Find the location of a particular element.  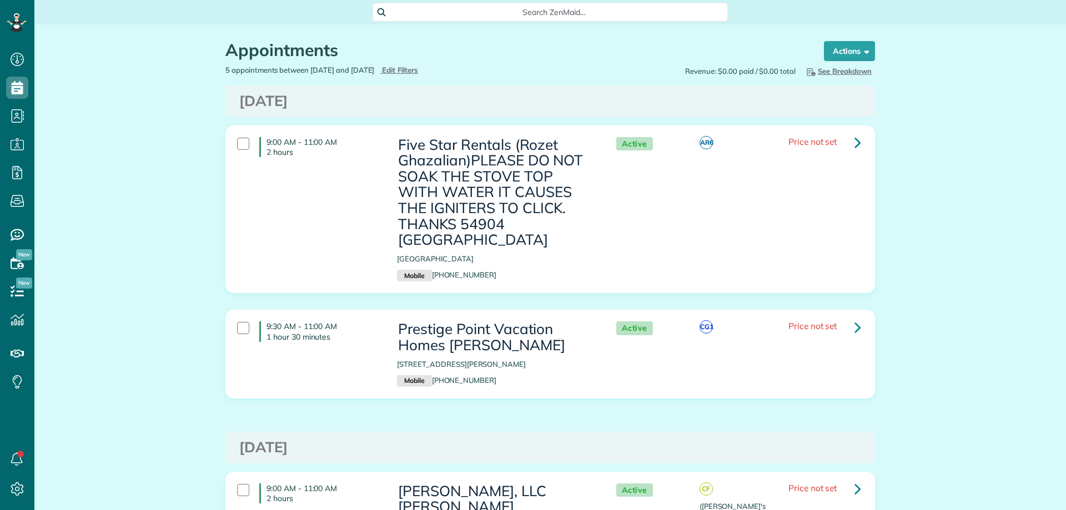

h1: Appointments is located at coordinates (514, 50).